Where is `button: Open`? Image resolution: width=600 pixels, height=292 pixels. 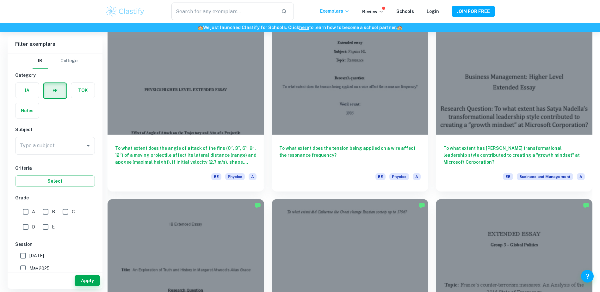 button: Open is located at coordinates (88, 146).